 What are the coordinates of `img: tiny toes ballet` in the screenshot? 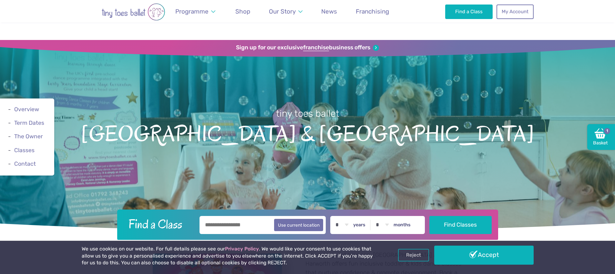 It's located at (133, 12).